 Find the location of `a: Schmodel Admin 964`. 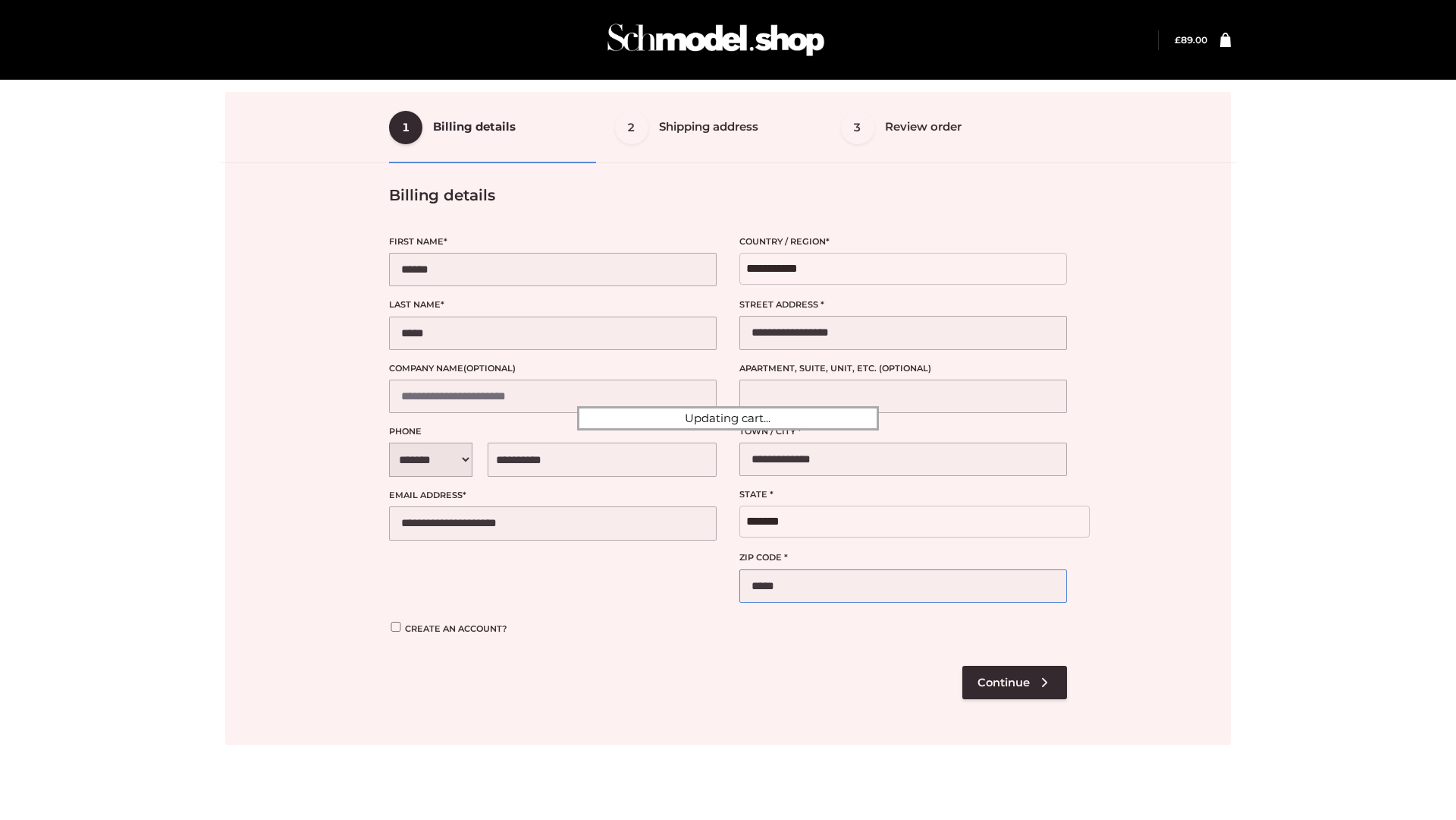

a: Schmodel Admin 964 is located at coordinates (716, 39).